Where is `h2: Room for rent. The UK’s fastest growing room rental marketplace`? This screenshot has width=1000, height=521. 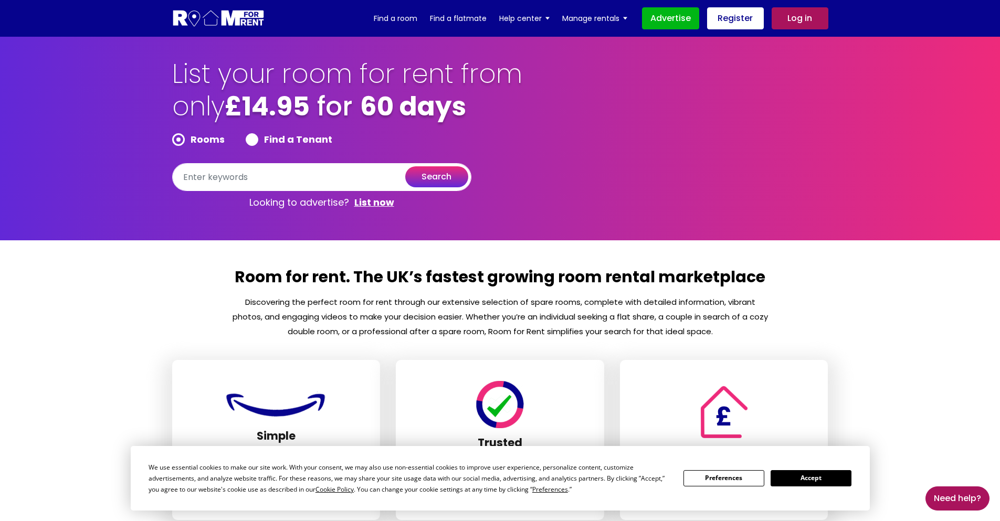
h2: Room for rent. The UK’s fastest growing room rental marketplace is located at coordinates (500, 281).